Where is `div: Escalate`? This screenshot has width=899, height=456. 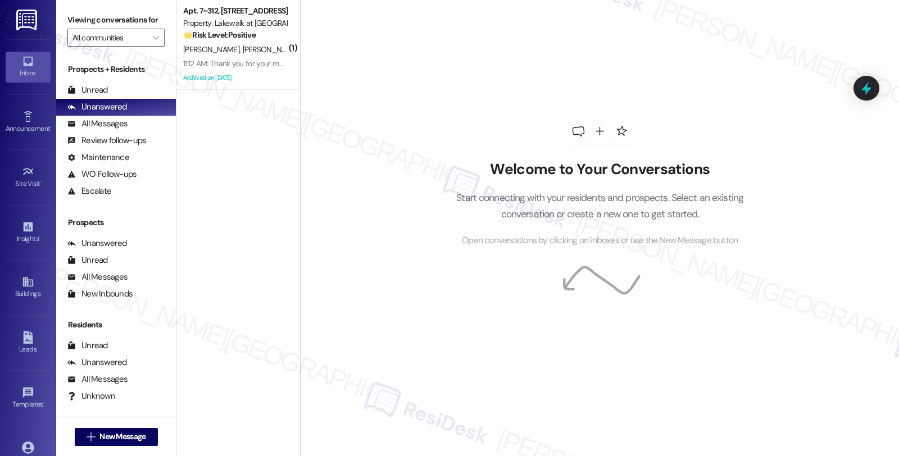
div: Escalate is located at coordinates (89, 191).